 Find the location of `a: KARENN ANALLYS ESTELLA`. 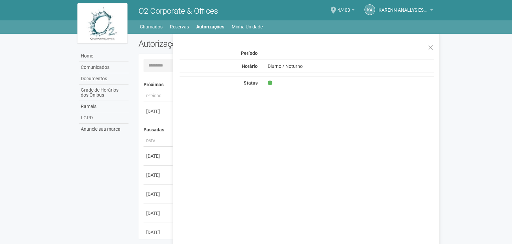

a: KARENN ANALLYS ESTELLA is located at coordinates (406, 11).